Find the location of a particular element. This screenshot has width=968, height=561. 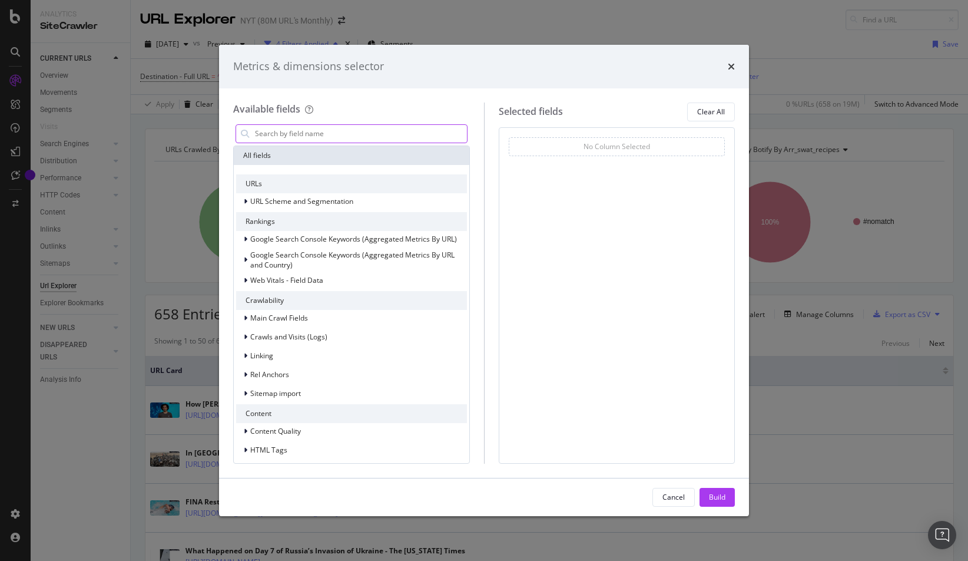

span: Content Quality is located at coordinates (276, 431).